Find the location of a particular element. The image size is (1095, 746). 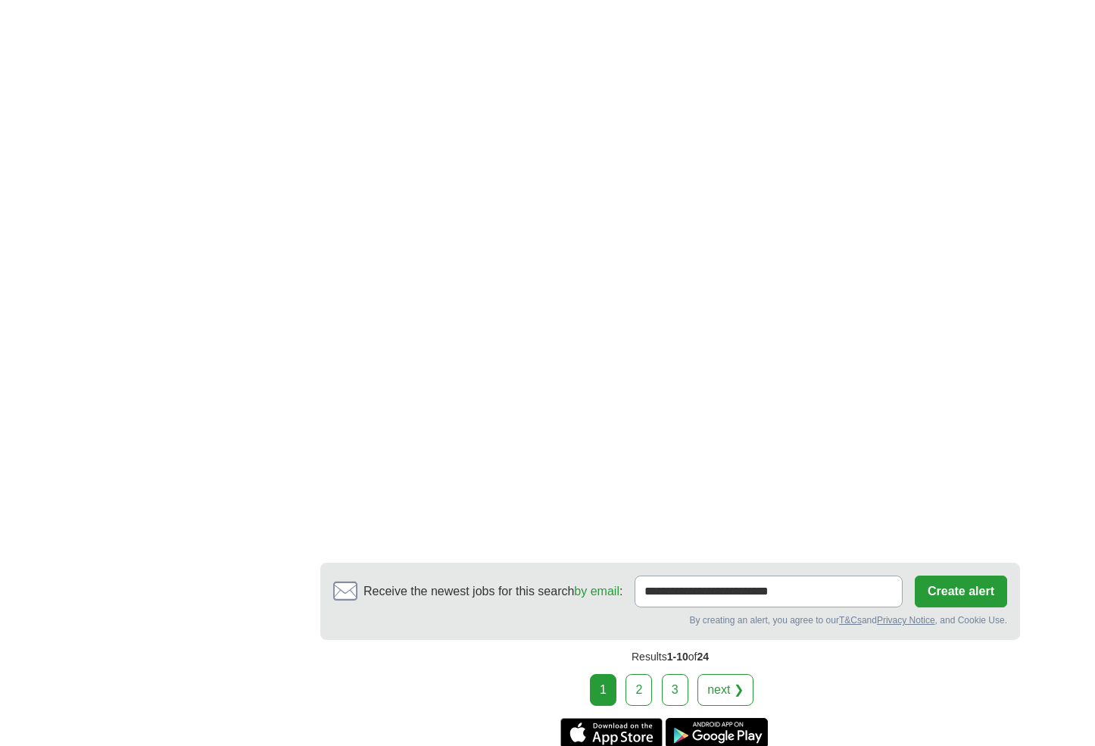

a: 3 is located at coordinates (675, 690).